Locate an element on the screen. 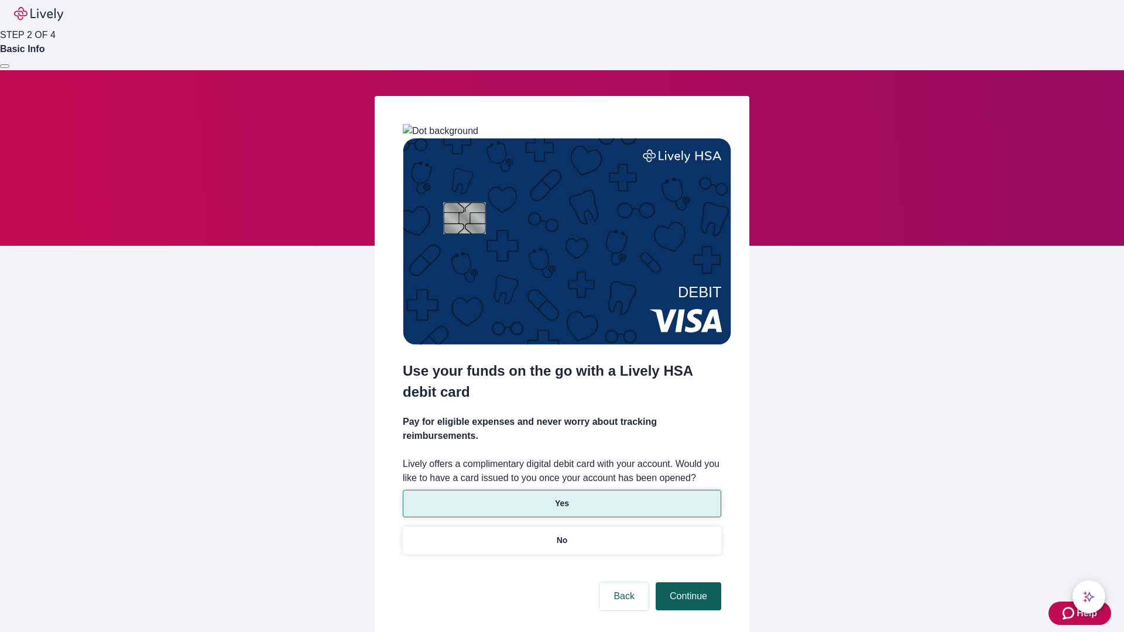  h2: Use your funds on the go with a Lively HSA debit card is located at coordinates (562, 382).